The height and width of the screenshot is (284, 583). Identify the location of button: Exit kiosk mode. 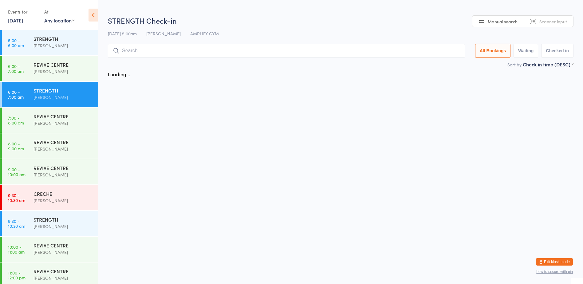
(555, 262).